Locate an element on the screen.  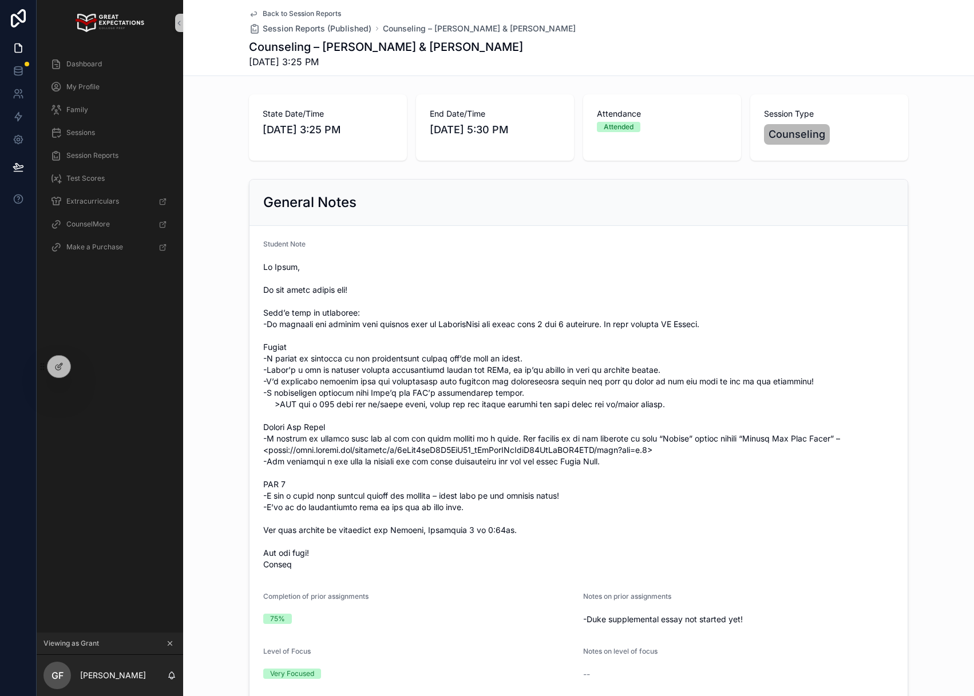
span: Viewing as Grant is located at coordinates (71, 644).